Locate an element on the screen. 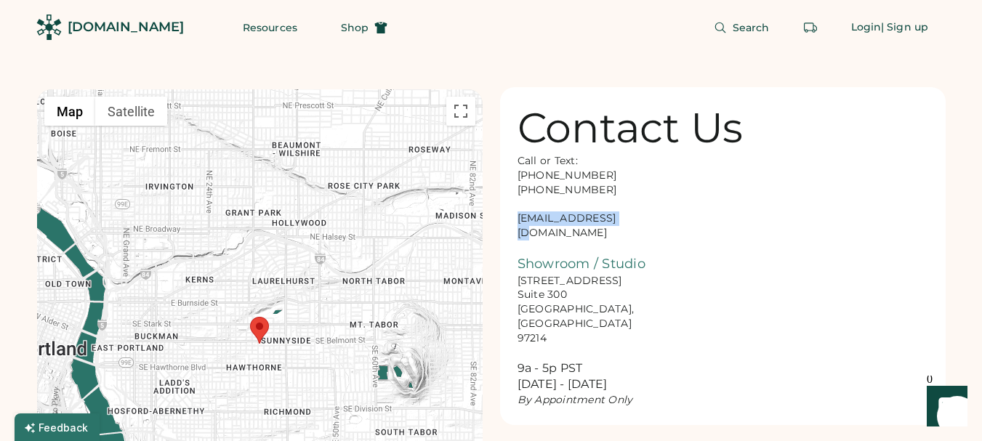  button: Shop is located at coordinates (364, 28).